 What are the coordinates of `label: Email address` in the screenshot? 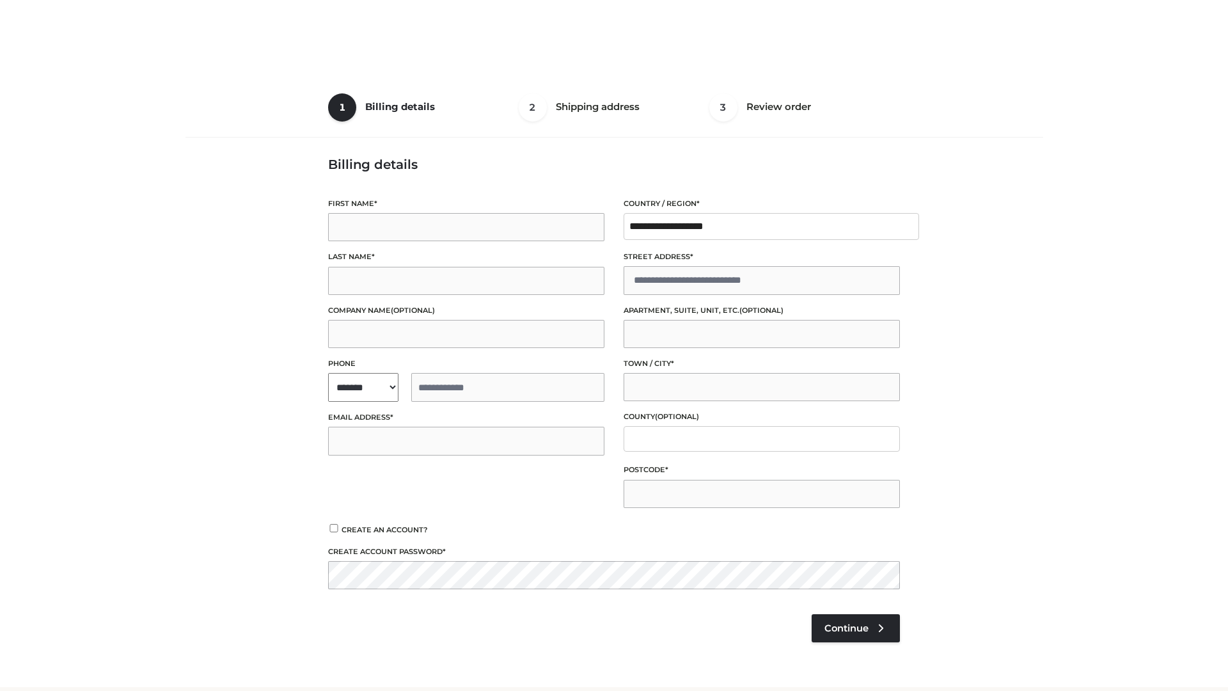 It's located at (466, 417).